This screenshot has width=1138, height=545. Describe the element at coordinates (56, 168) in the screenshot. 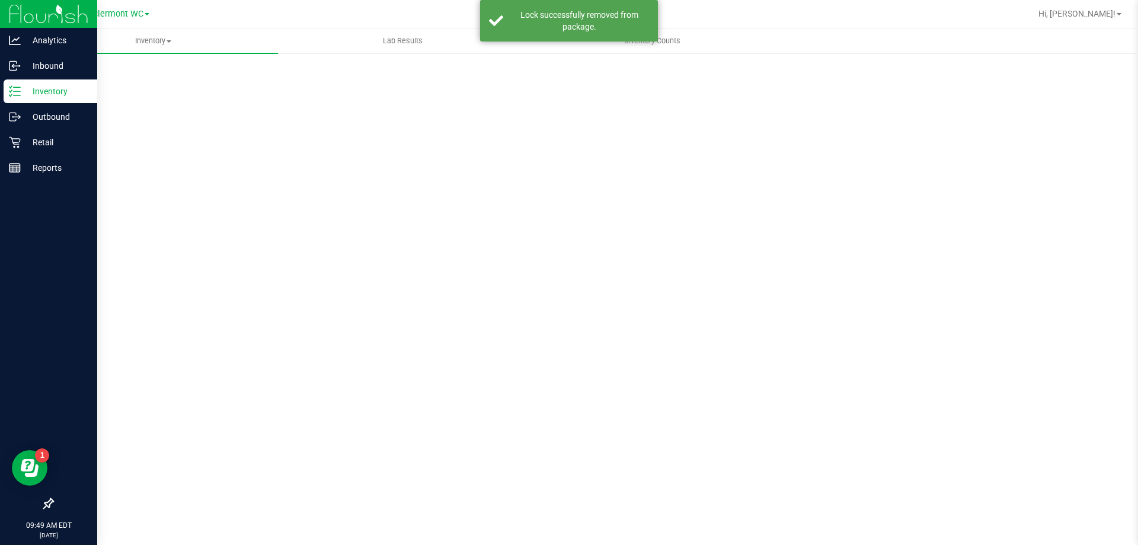

I see `p: Reports` at that location.